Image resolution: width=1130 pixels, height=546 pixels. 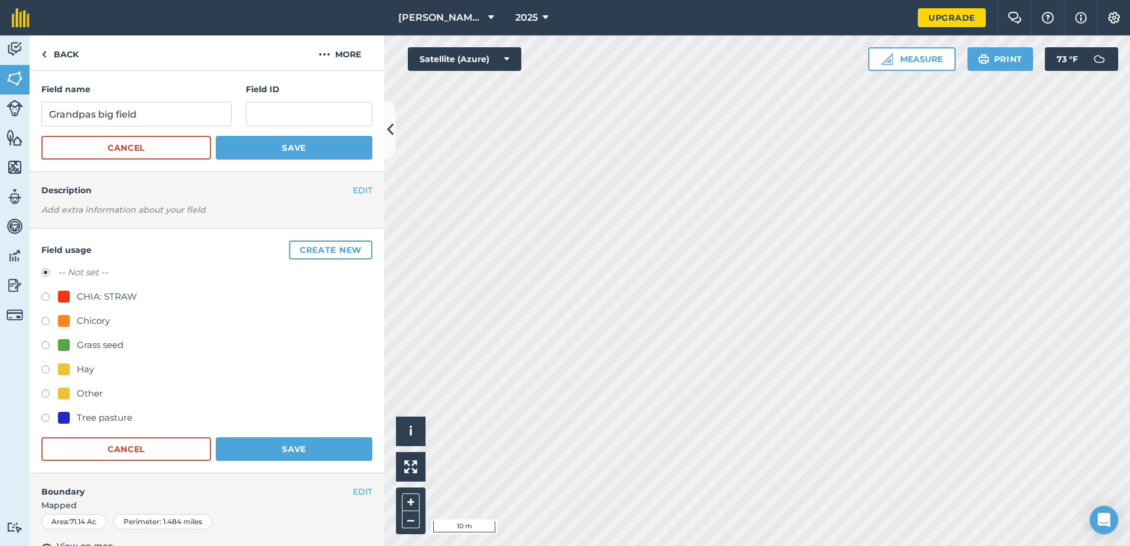 I want to click on a: Upgrade, so click(x=951, y=18).